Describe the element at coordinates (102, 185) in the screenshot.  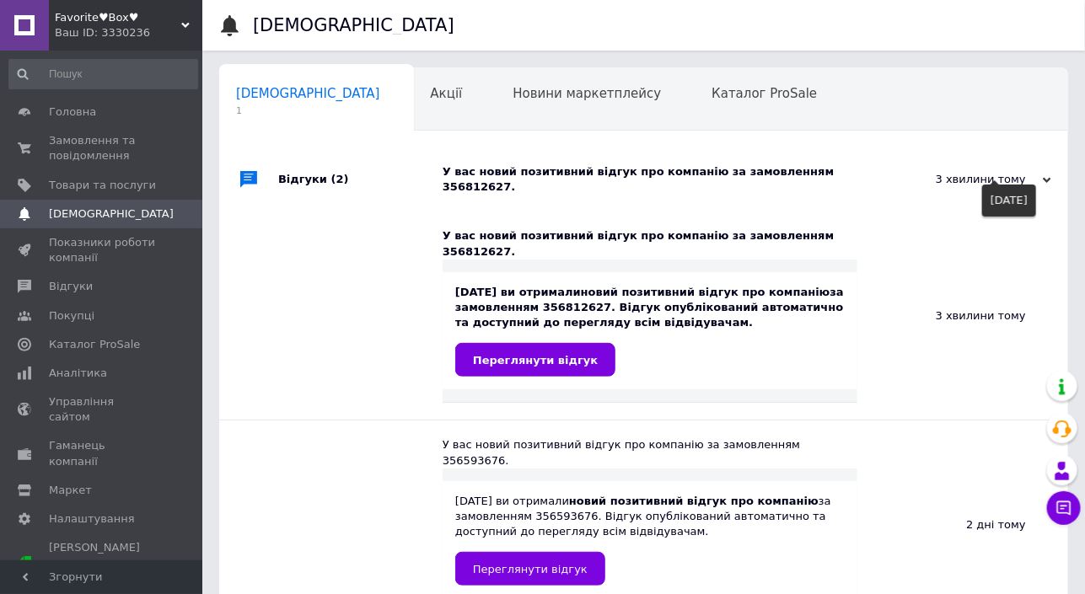
I see `span: Товари та послуги` at that location.